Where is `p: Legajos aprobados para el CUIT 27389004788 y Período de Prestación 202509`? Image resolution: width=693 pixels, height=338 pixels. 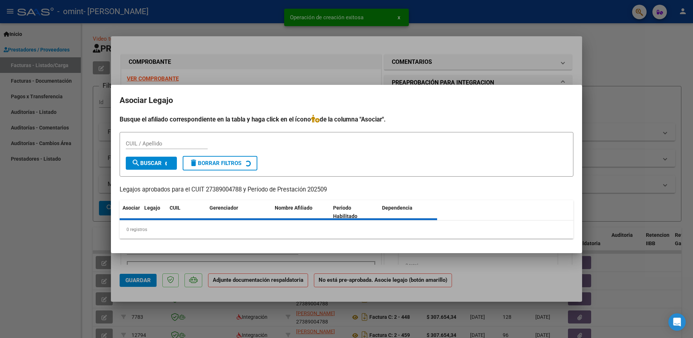 p: Legajos aprobados para el CUIT 27389004788 y Período de Prestación 202509 is located at coordinates (346, 189).